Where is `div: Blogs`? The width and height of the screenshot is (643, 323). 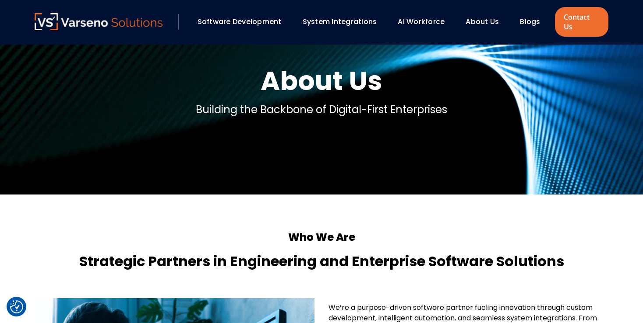
div: Blogs is located at coordinates (534, 22).